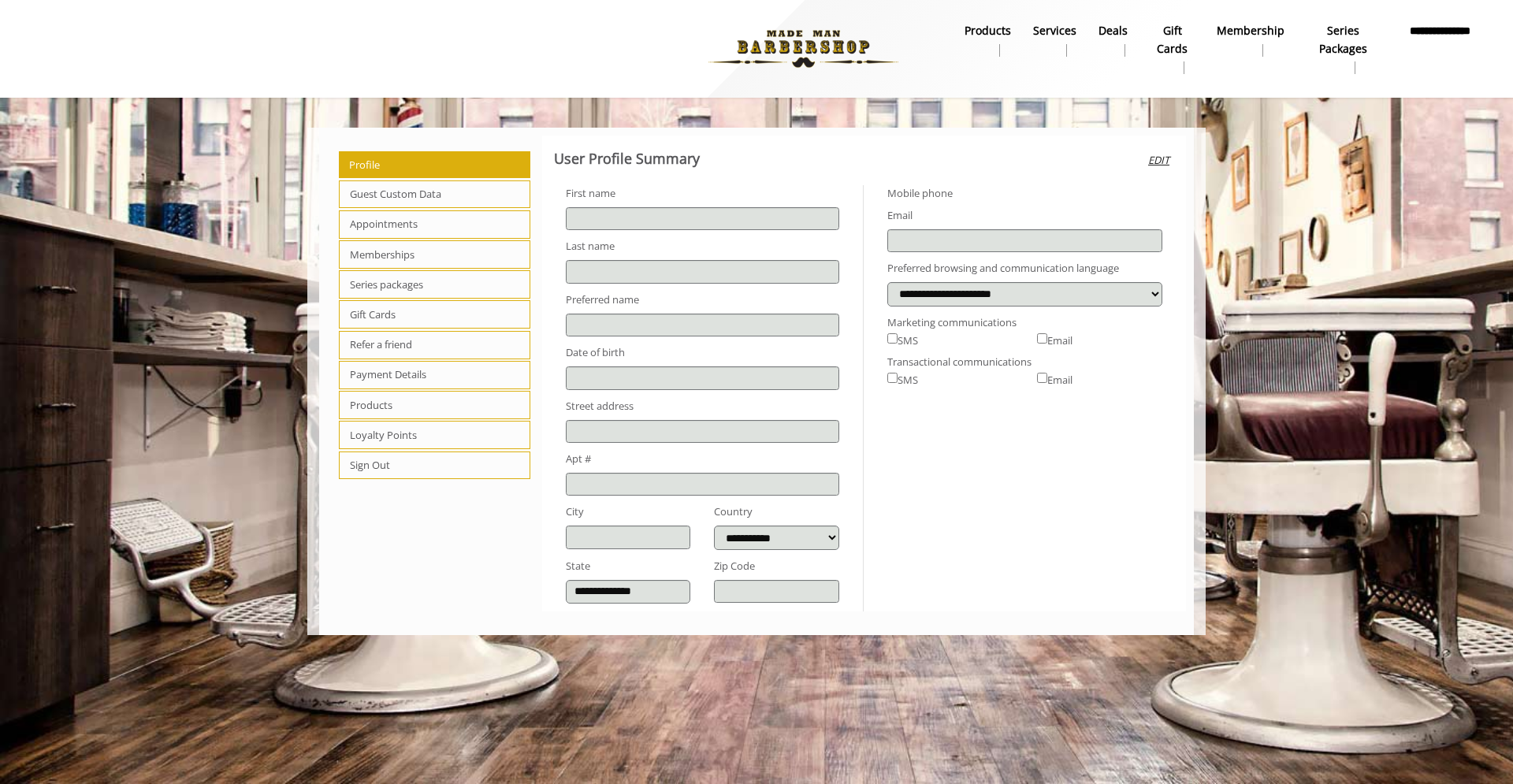  Describe the element at coordinates (434, 314) in the screenshot. I see `span: Gift Cards` at that location.